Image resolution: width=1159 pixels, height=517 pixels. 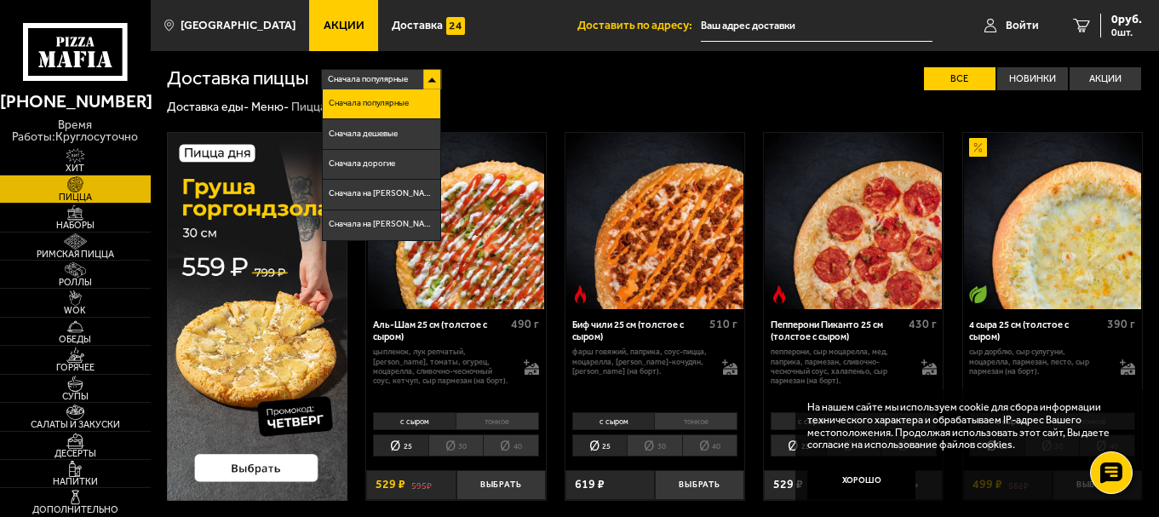 What do you see at coordinates (362, 164) in the screenshot?
I see `span: Сначала дорогие` at bounding box center [362, 164].